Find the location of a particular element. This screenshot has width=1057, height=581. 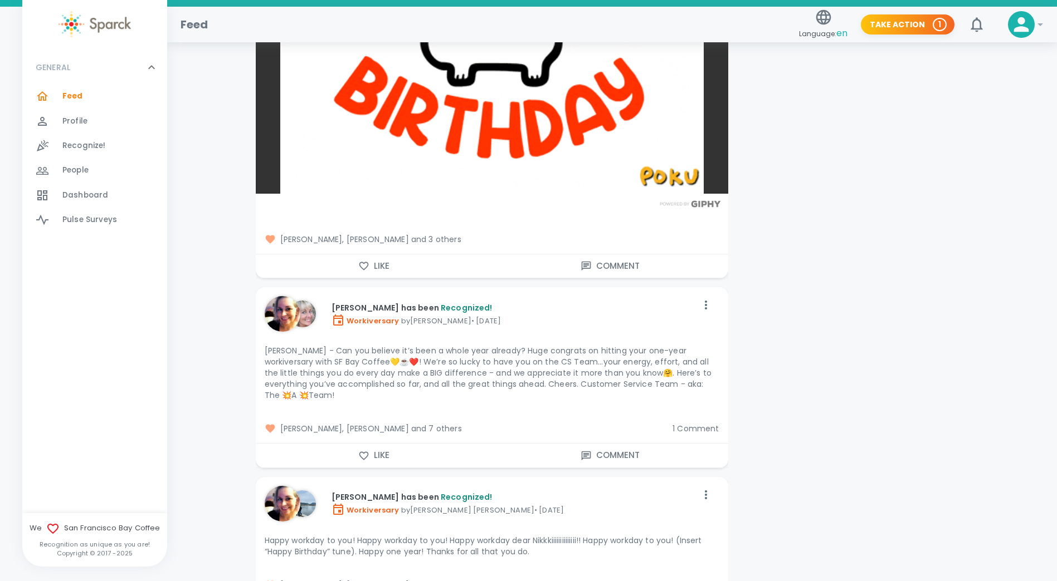

span: Feed is located at coordinates (72, 96).